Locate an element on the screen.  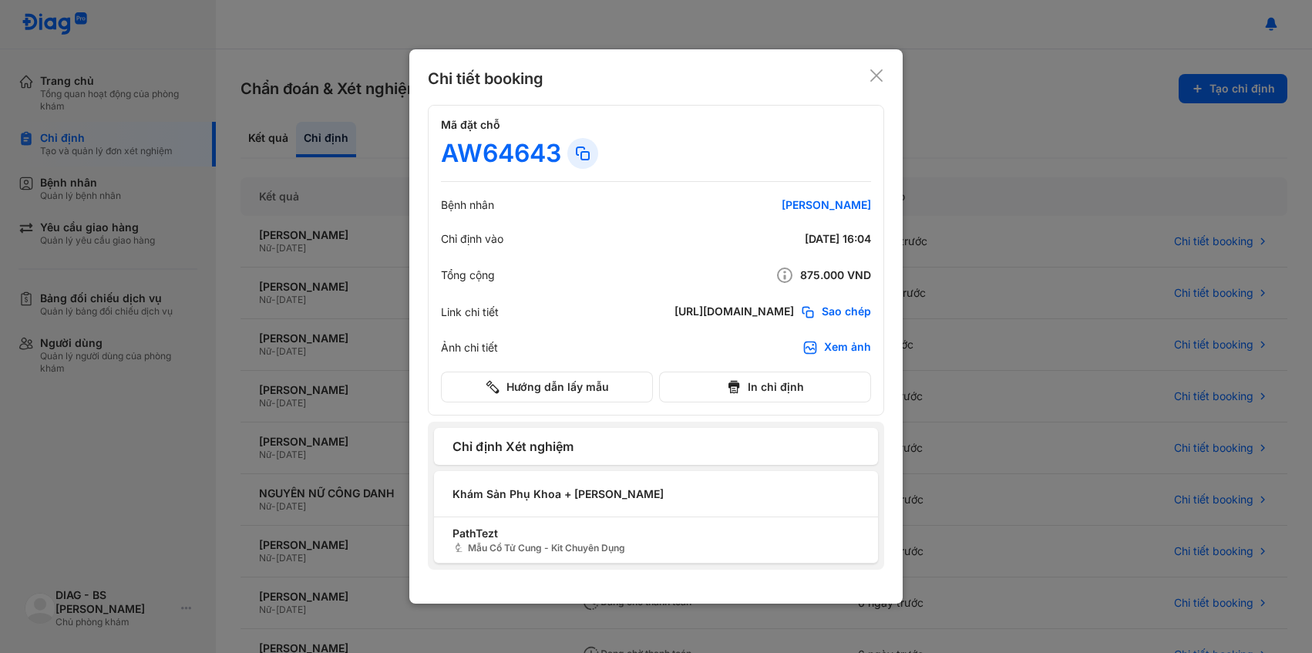
div: Tổng cộng is located at coordinates (468, 275).